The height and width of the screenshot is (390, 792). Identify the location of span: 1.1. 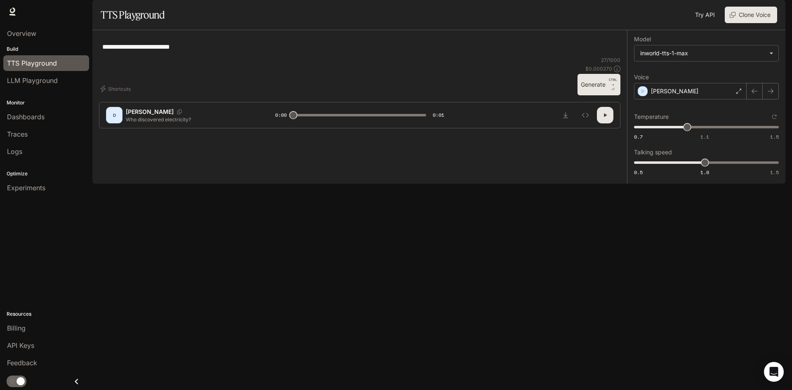
(705, 137).